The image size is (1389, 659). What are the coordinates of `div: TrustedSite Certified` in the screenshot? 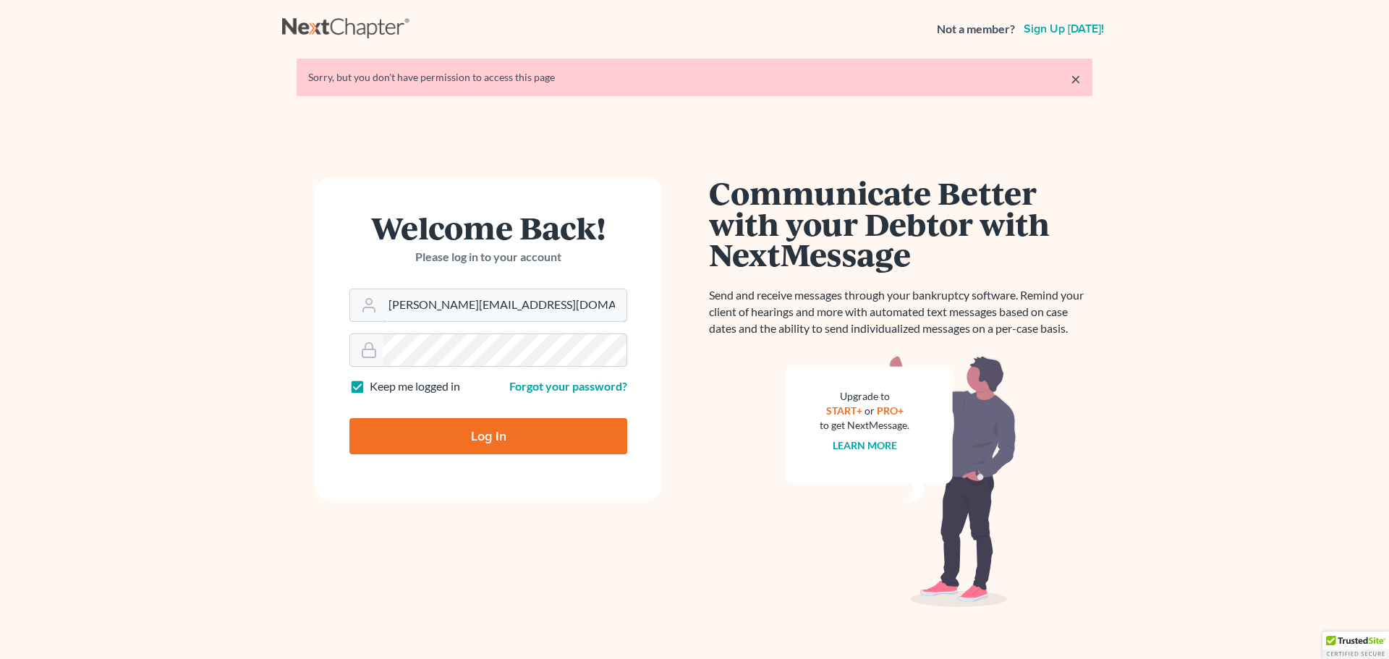 It's located at (1355, 645).